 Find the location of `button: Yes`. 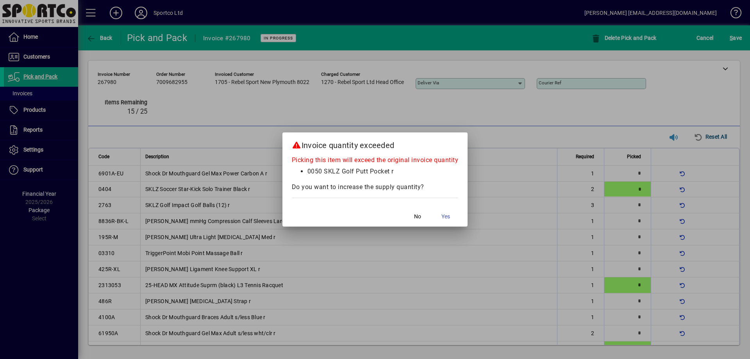

button: Yes is located at coordinates (446, 216).